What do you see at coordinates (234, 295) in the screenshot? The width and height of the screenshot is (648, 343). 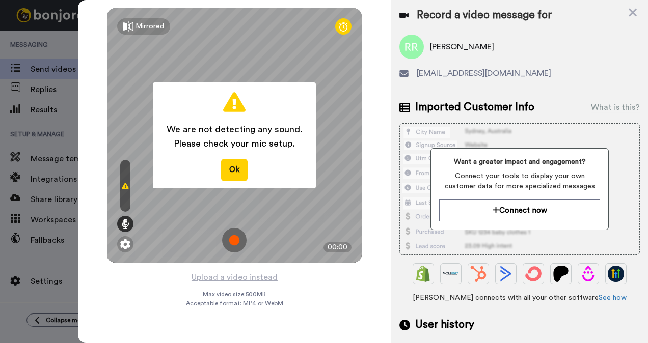 I see `span: Max video size: 500 MB` at bounding box center [234, 295].